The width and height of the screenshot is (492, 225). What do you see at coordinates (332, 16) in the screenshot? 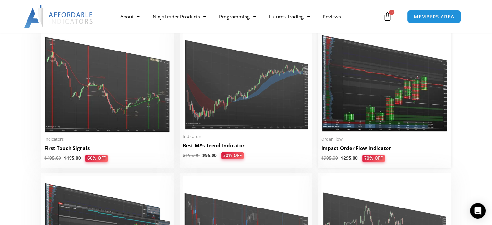
I see `a: Reviews` at bounding box center [332, 16].